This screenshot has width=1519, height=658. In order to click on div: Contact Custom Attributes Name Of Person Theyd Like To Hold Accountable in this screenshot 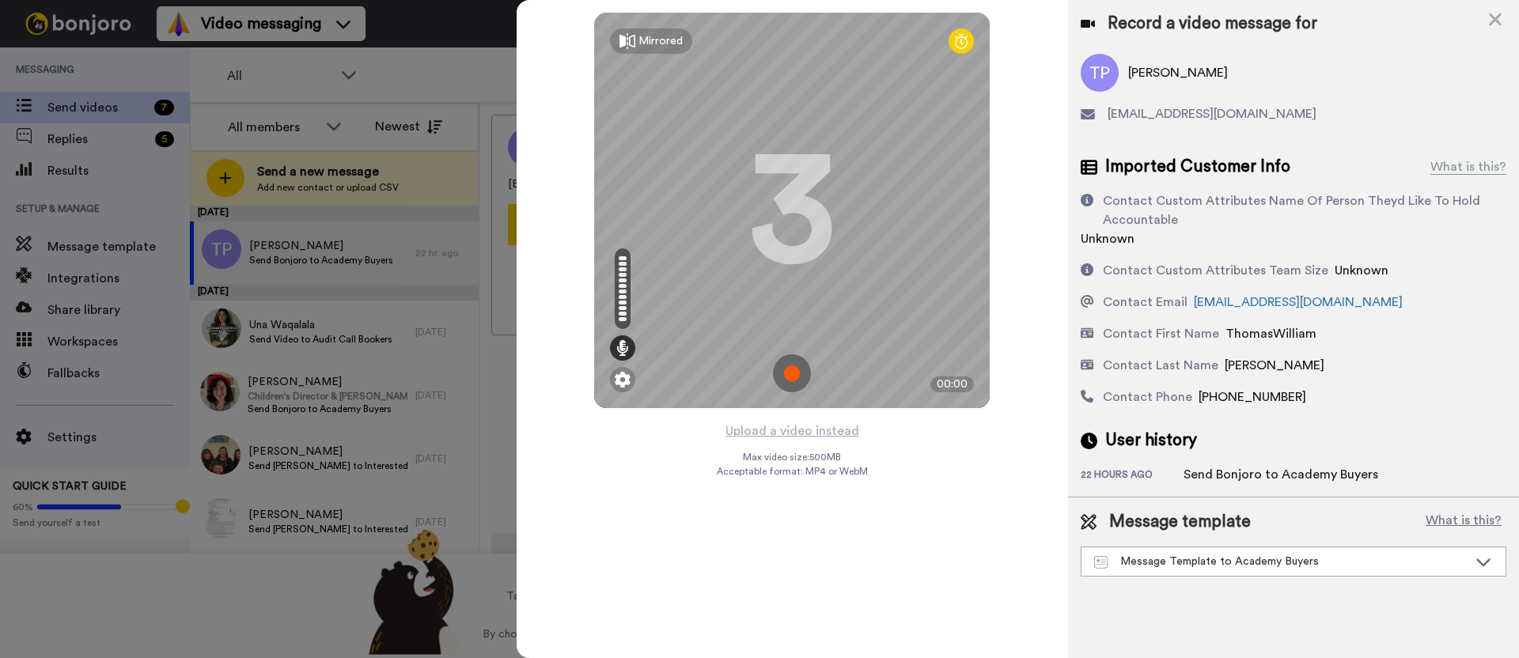, I will do `click(1302, 211)`.